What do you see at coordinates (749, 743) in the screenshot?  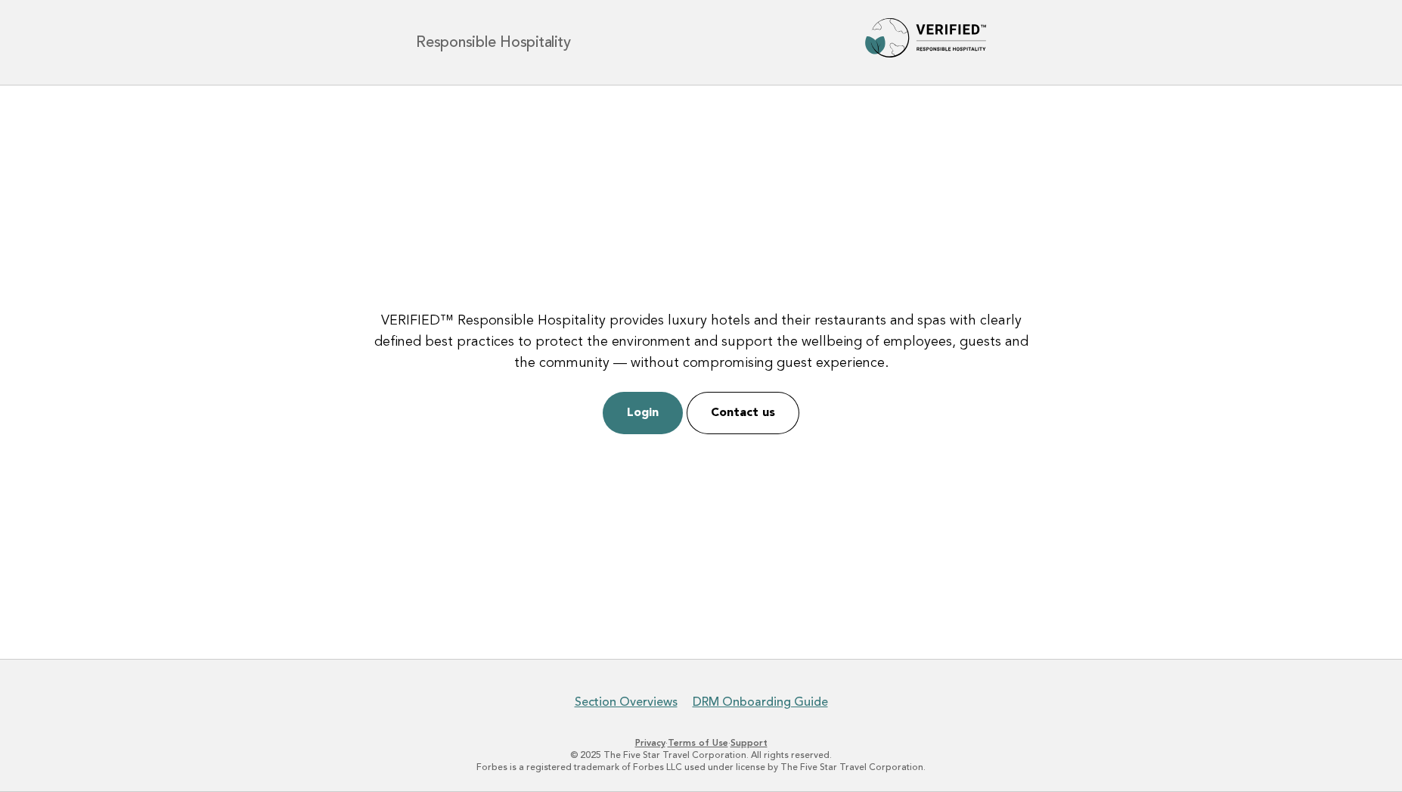 I see `a: Support` at bounding box center [749, 743].